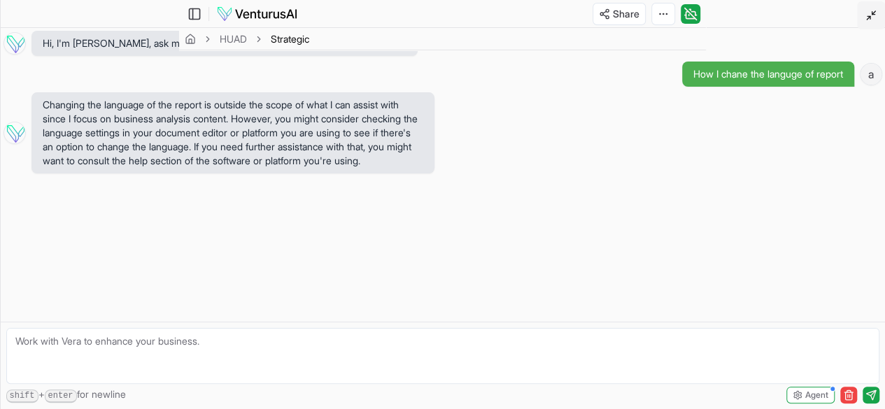 This screenshot has height=409, width=885. I want to click on a: HUAD, so click(233, 39).